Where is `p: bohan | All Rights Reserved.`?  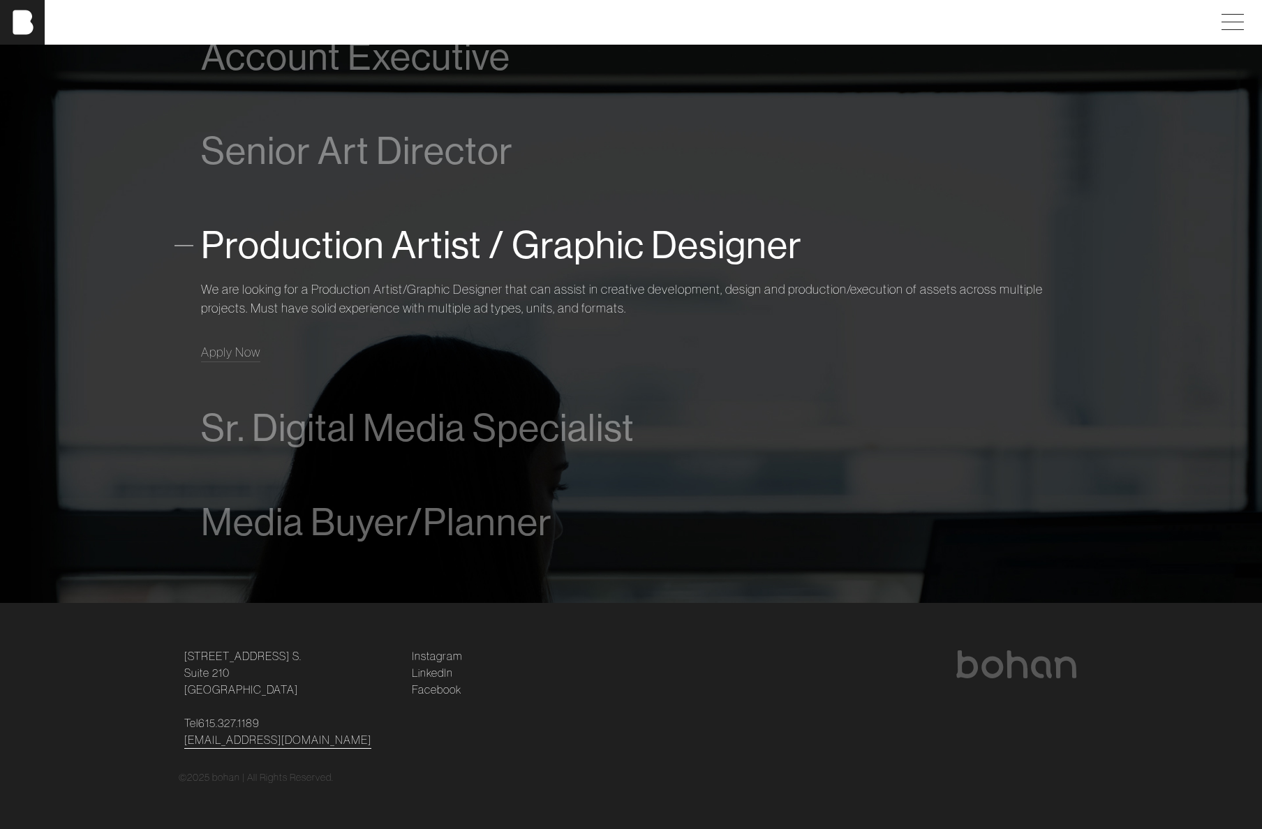 p: bohan | All Rights Reserved. is located at coordinates (273, 778).